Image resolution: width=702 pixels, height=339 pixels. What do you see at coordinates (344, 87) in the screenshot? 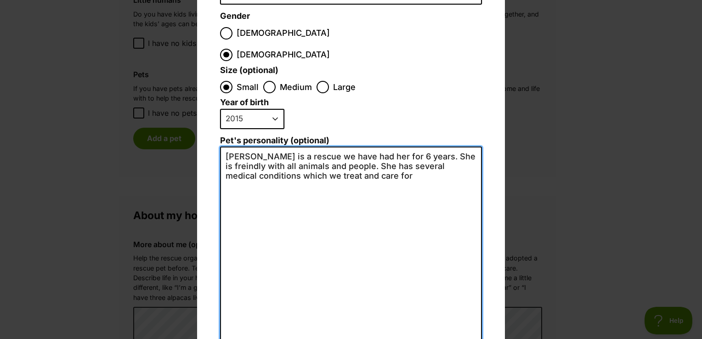
I see `span: Large` at bounding box center [344, 87].